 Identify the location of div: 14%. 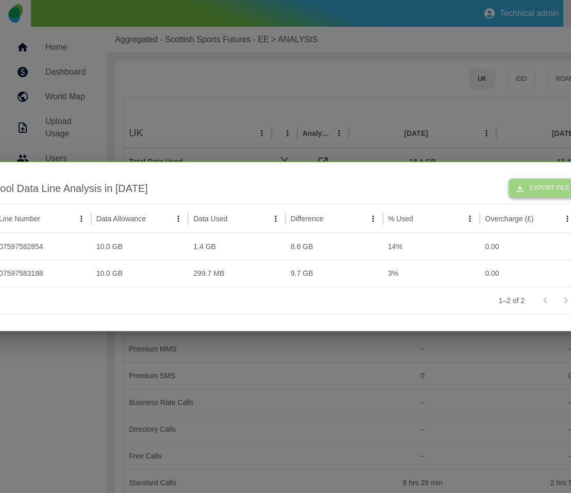
(431, 247).